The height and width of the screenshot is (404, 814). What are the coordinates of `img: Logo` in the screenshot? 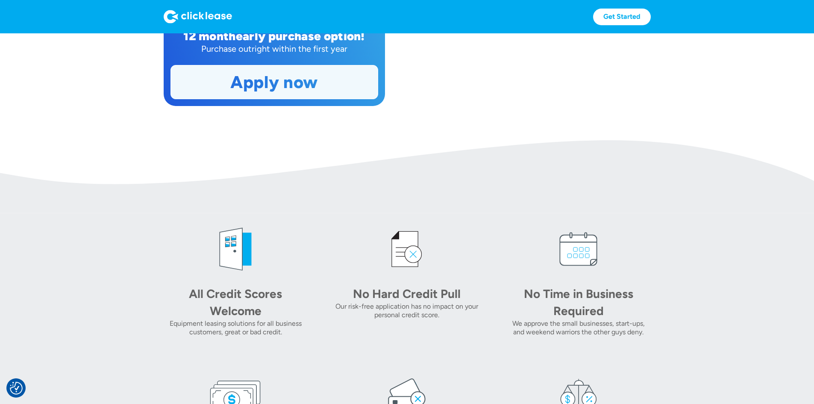 It's located at (198, 17).